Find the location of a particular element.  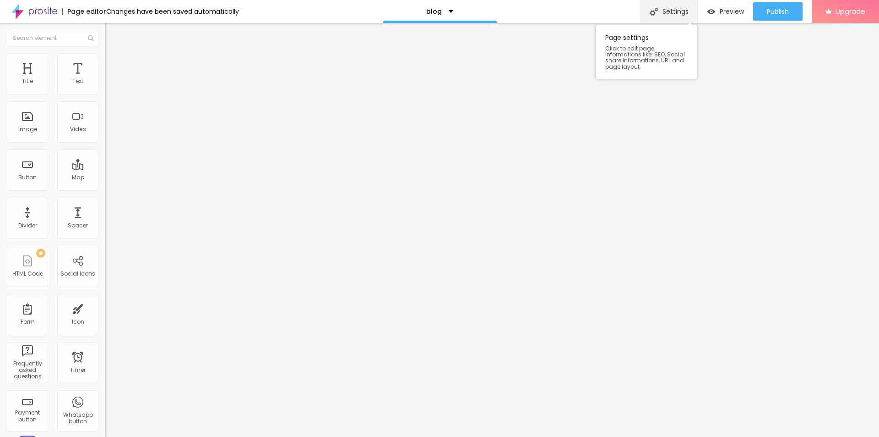

button: Preview is located at coordinates (726, 11).